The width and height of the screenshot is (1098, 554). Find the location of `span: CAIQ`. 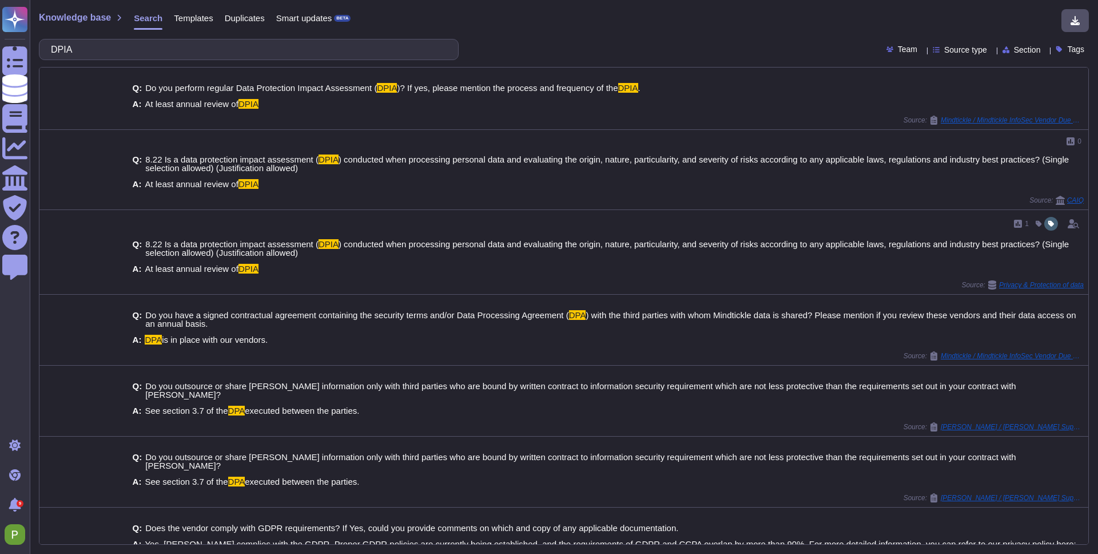

span: CAIQ is located at coordinates (1075, 200).